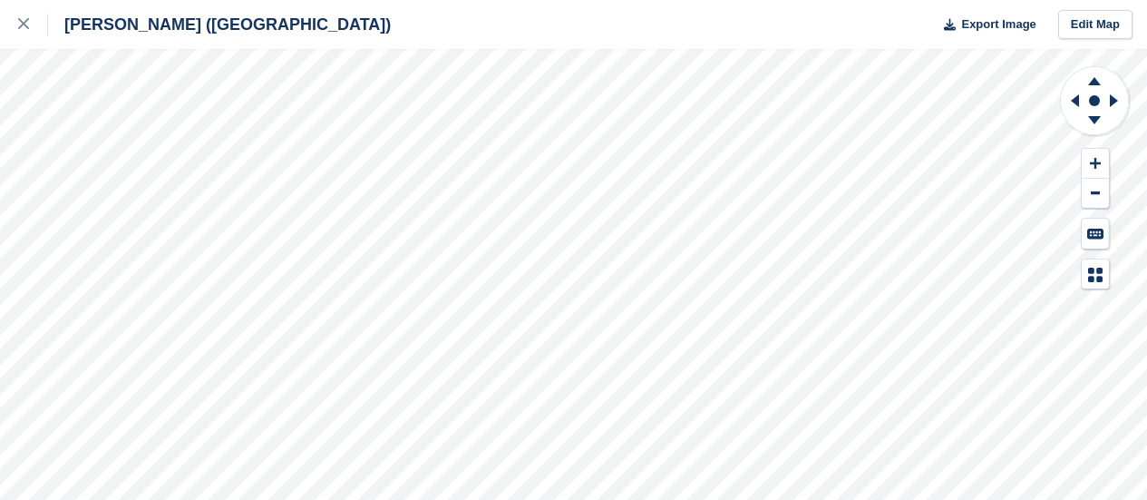 This screenshot has width=1147, height=500. Describe the element at coordinates (985, 24) in the screenshot. I see `button: Export Image` at that location.